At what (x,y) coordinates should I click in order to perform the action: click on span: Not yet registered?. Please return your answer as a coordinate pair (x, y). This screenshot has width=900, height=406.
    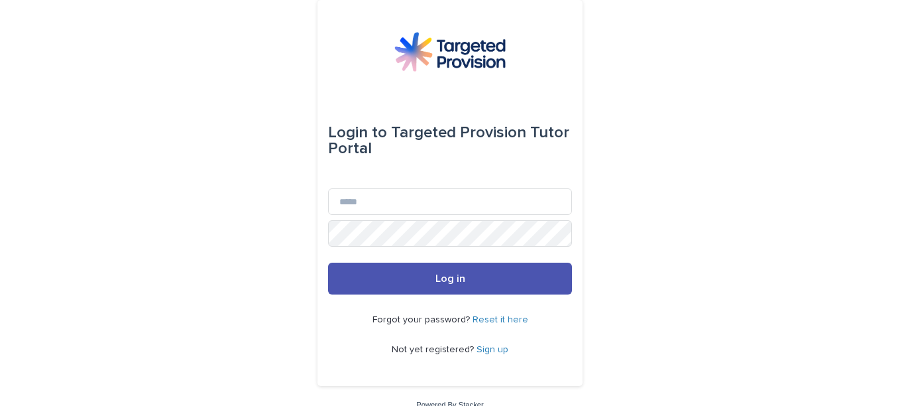
    Looking at the image, I should click on (434, 349).